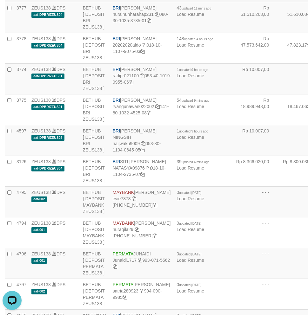  What do you see at coordinates (255, 110) in the screenshot?
I see `td: Rp 18.989.948,00` at bounding box center [255, 110].